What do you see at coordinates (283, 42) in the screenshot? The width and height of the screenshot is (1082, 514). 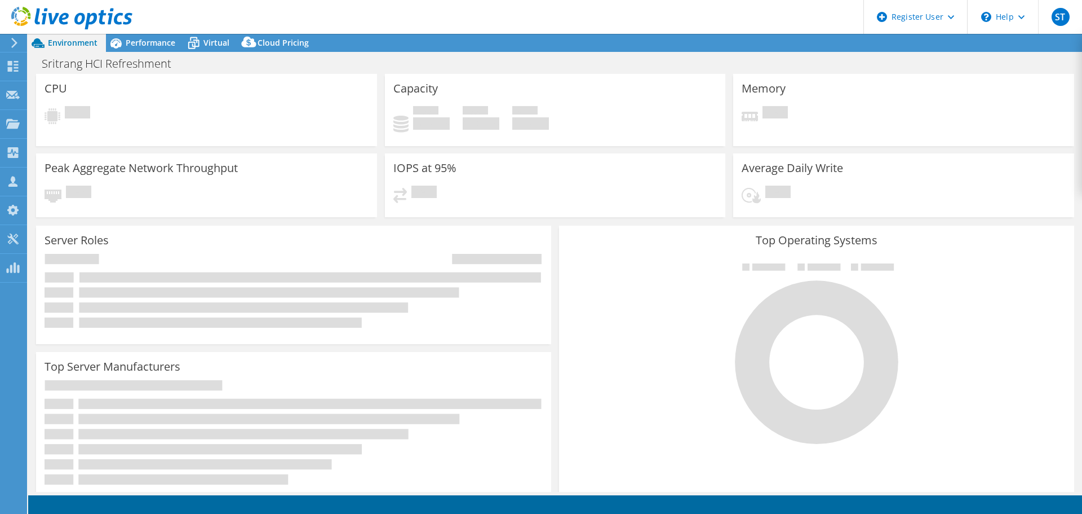 I see `span: Cloud Pricing` at bounding box center [283, 42].